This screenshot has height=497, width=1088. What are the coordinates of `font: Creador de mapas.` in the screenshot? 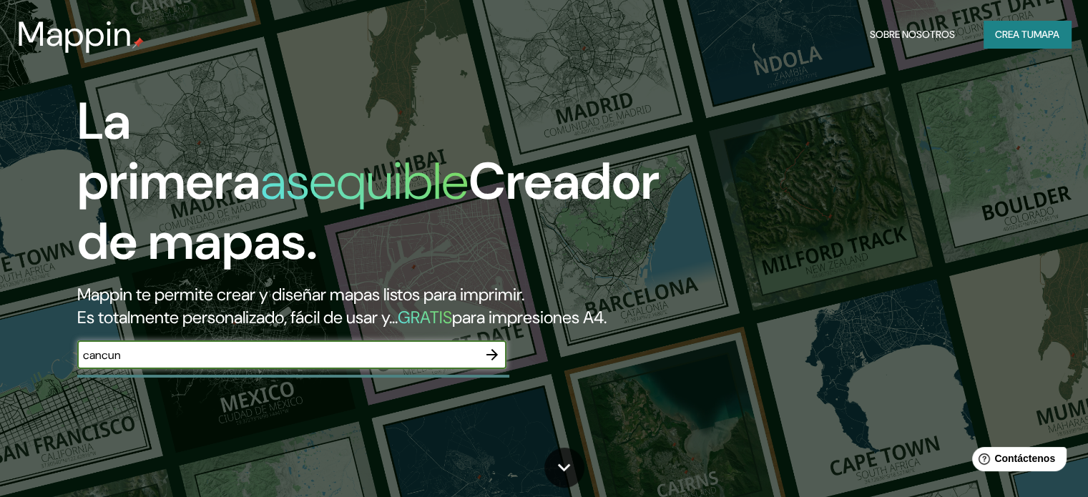 It's located at (369, 211).